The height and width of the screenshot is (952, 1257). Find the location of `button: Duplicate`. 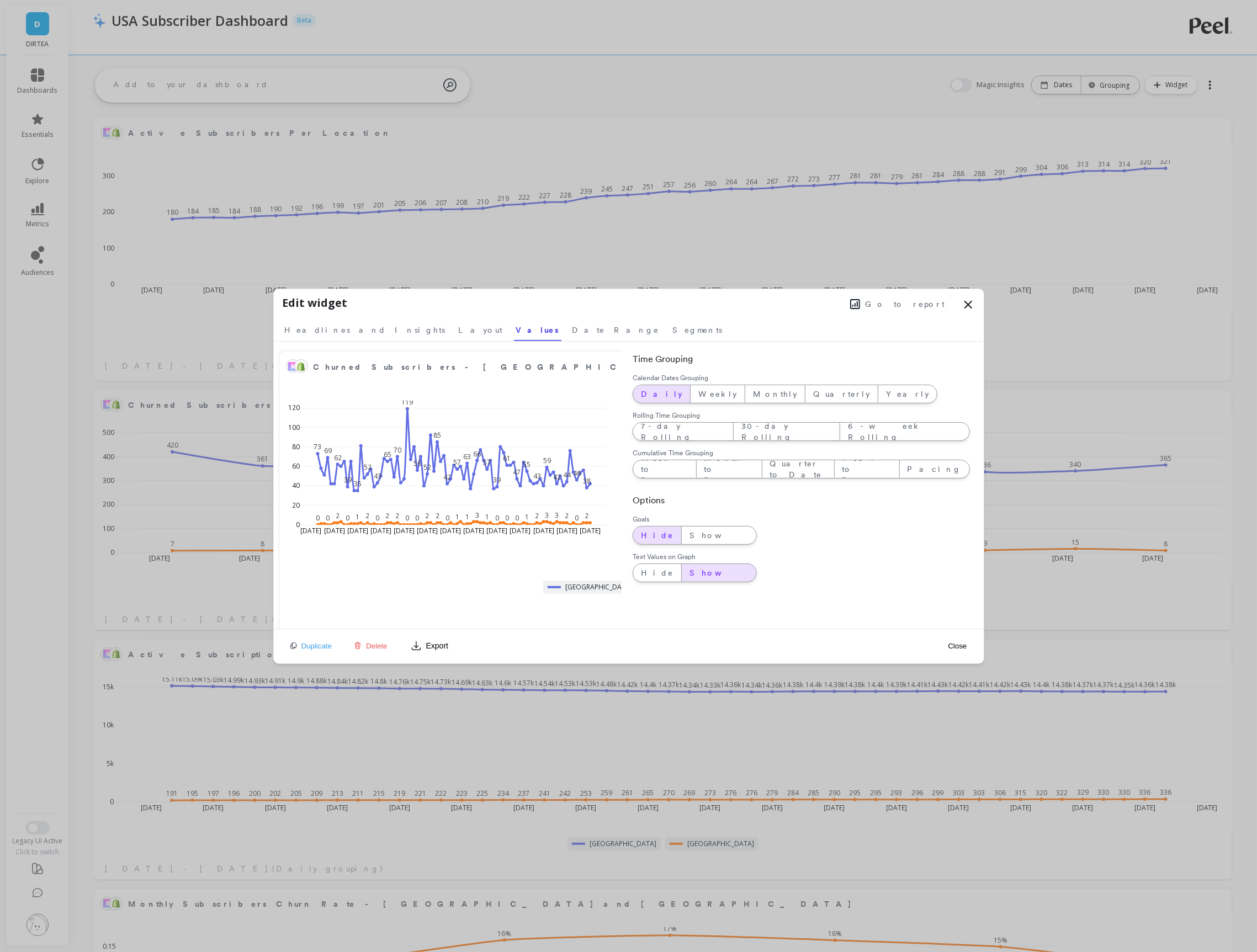

button: Duplicate is located at coordinates (311, 646).